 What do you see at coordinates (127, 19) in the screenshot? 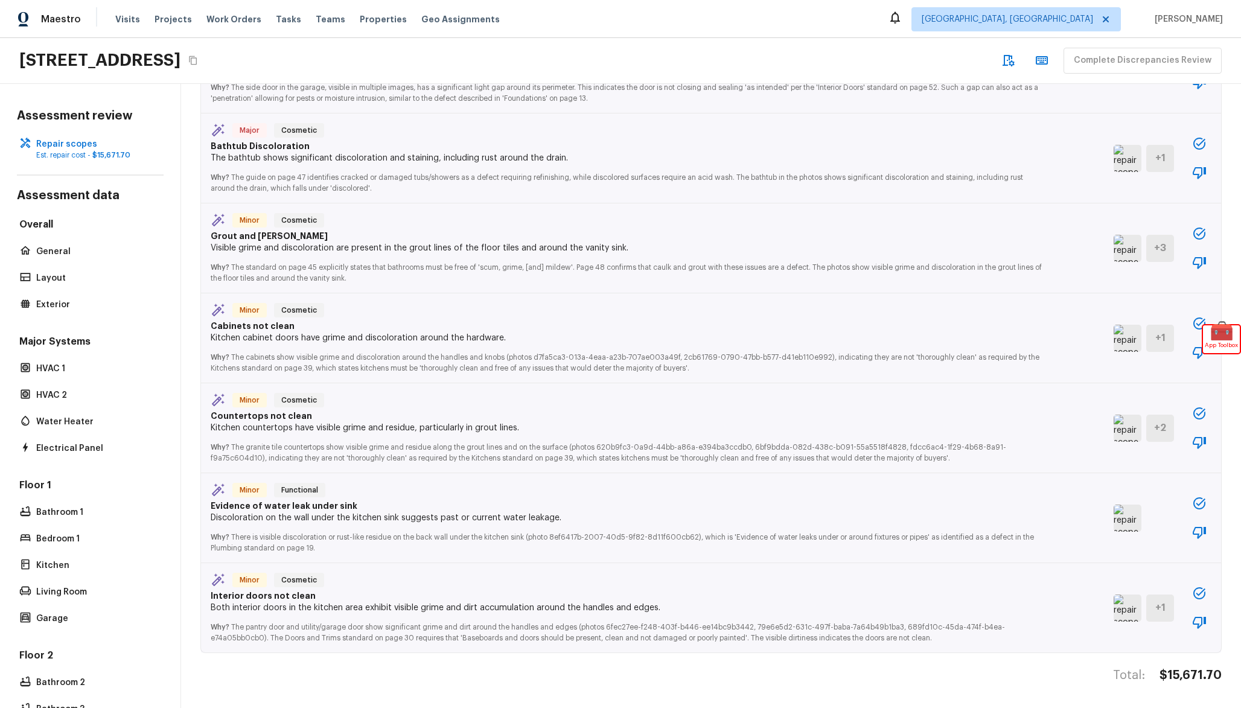
I see `span: Visits` at bounding box center [127, 19].